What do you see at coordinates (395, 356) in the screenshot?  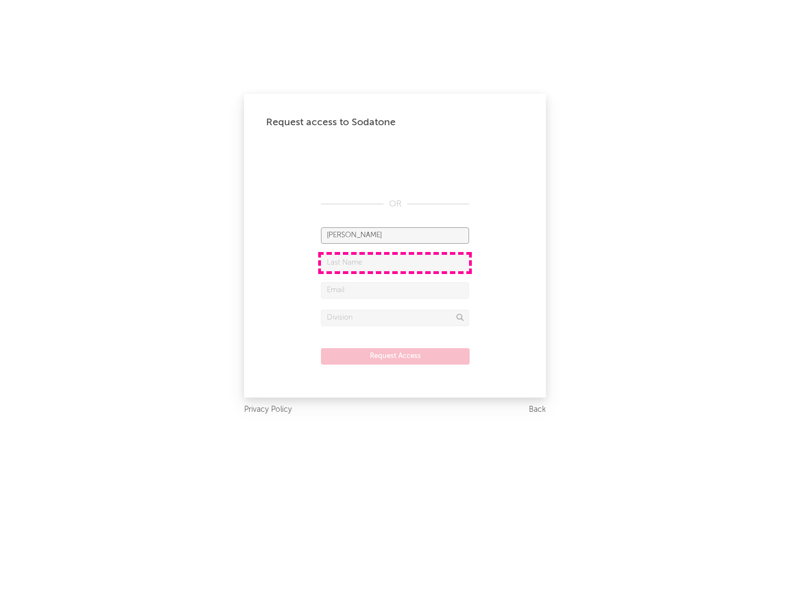 I see `button: Request Access` at bounding box center [395, 356].